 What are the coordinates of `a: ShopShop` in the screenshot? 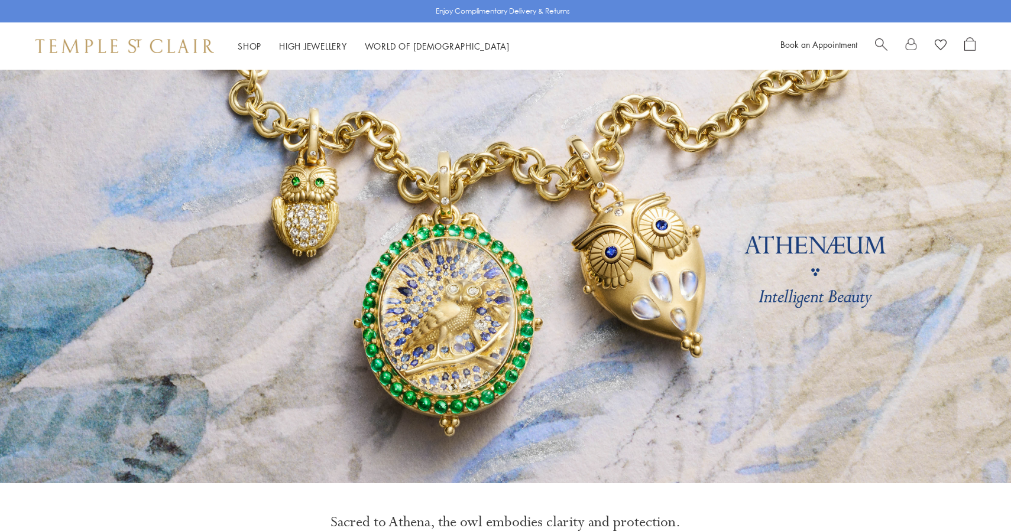 It's located at (249, 46).